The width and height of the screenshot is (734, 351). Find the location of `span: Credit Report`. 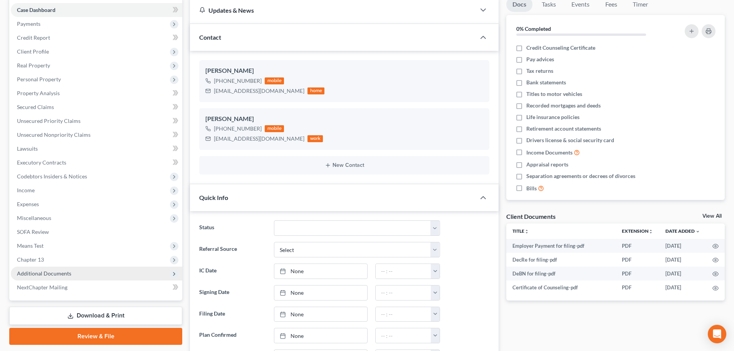

span: Credit Report is located at coordinates (34, 37).